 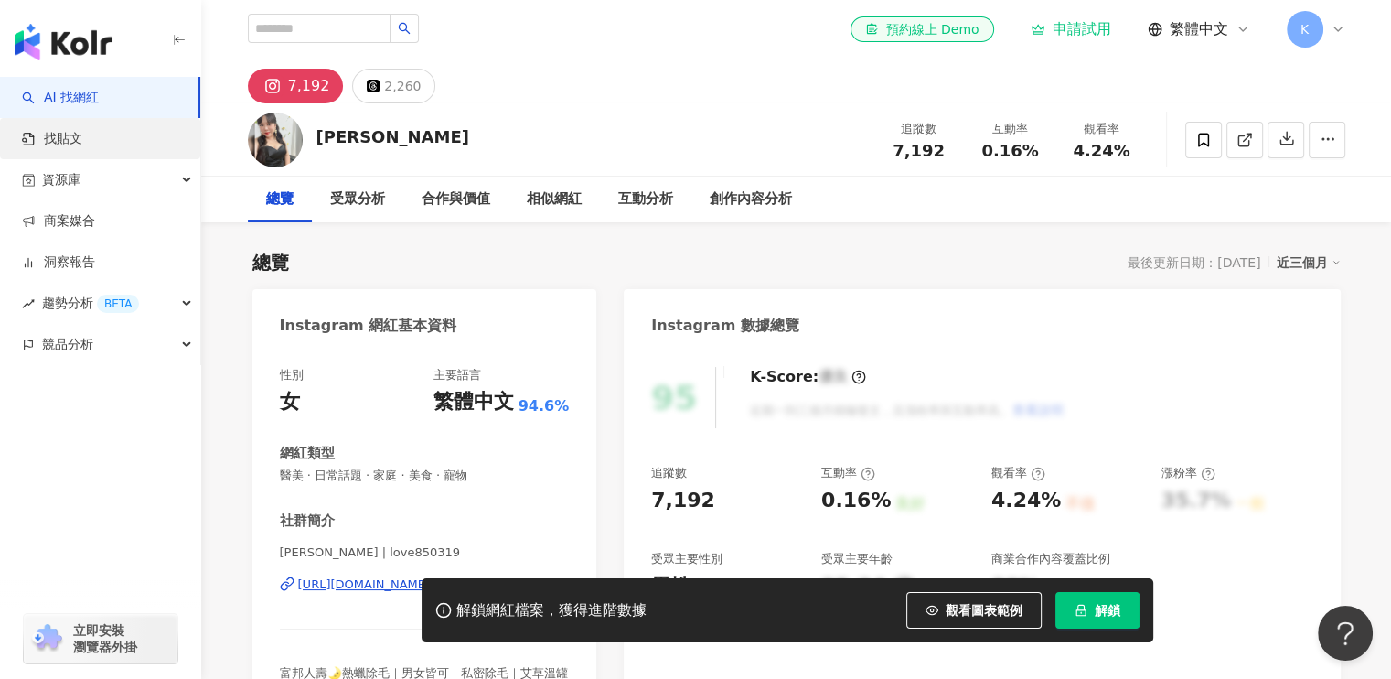 I want to click on div: K-Score :, so click(x=808, y=377).